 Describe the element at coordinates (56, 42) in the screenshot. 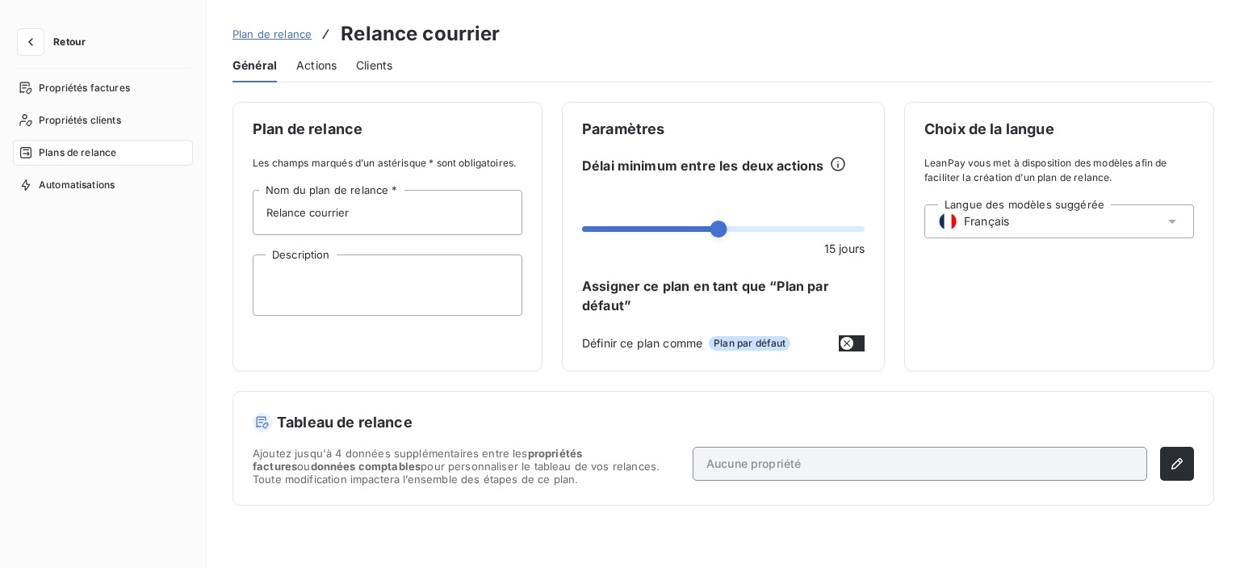

I see `button: Retour` at that location.